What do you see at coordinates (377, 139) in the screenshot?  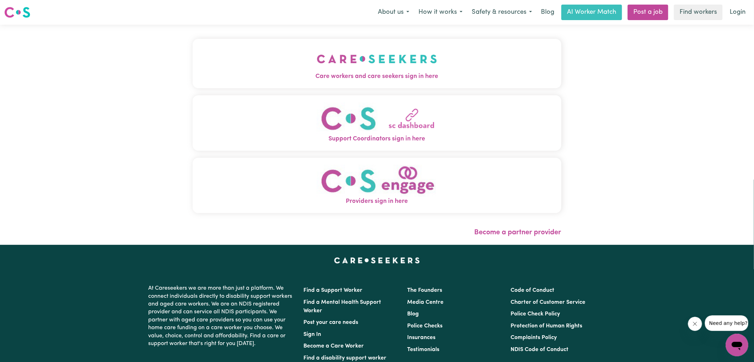 I see `span: Support Coordinators sign in here` at bounding box center [377, 139].